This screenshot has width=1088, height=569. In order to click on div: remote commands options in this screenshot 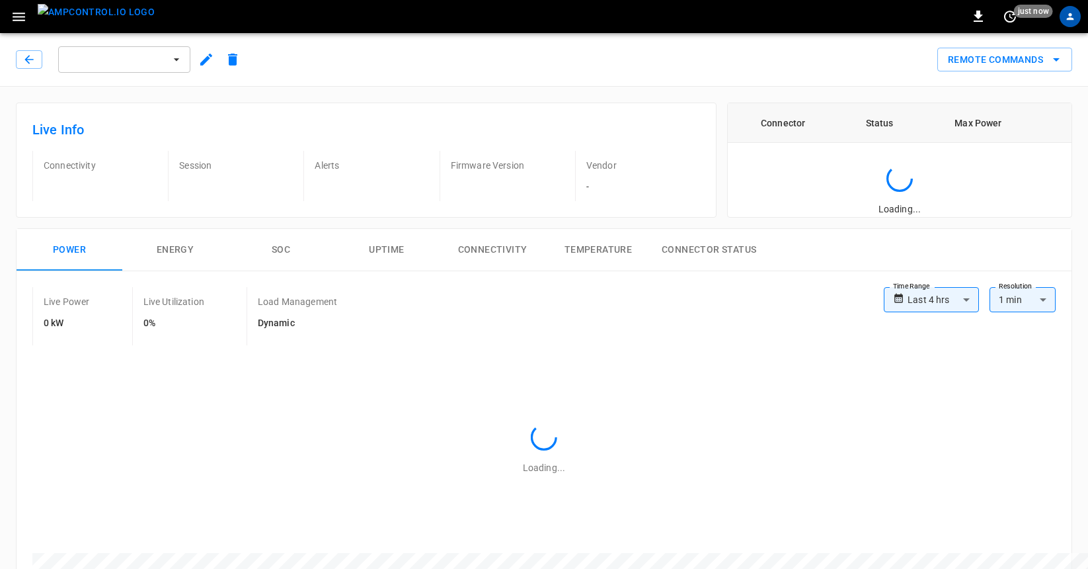, I will do `click(1005, 60)`.